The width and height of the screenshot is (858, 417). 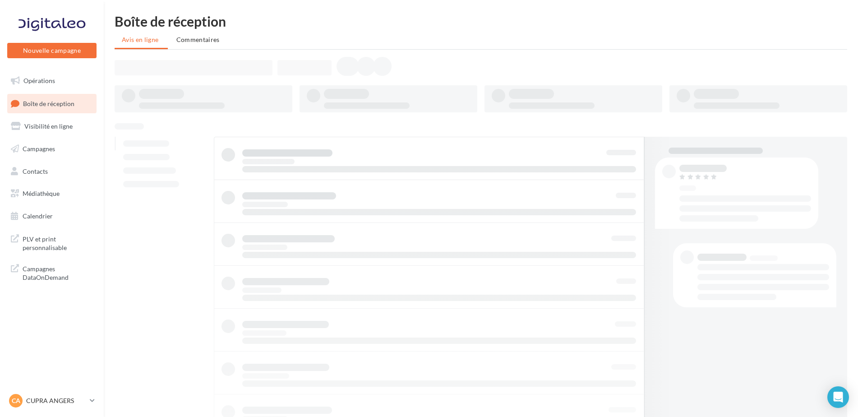 I want to click on span: PLV et print personnalisable, so click(x=58, y=242).